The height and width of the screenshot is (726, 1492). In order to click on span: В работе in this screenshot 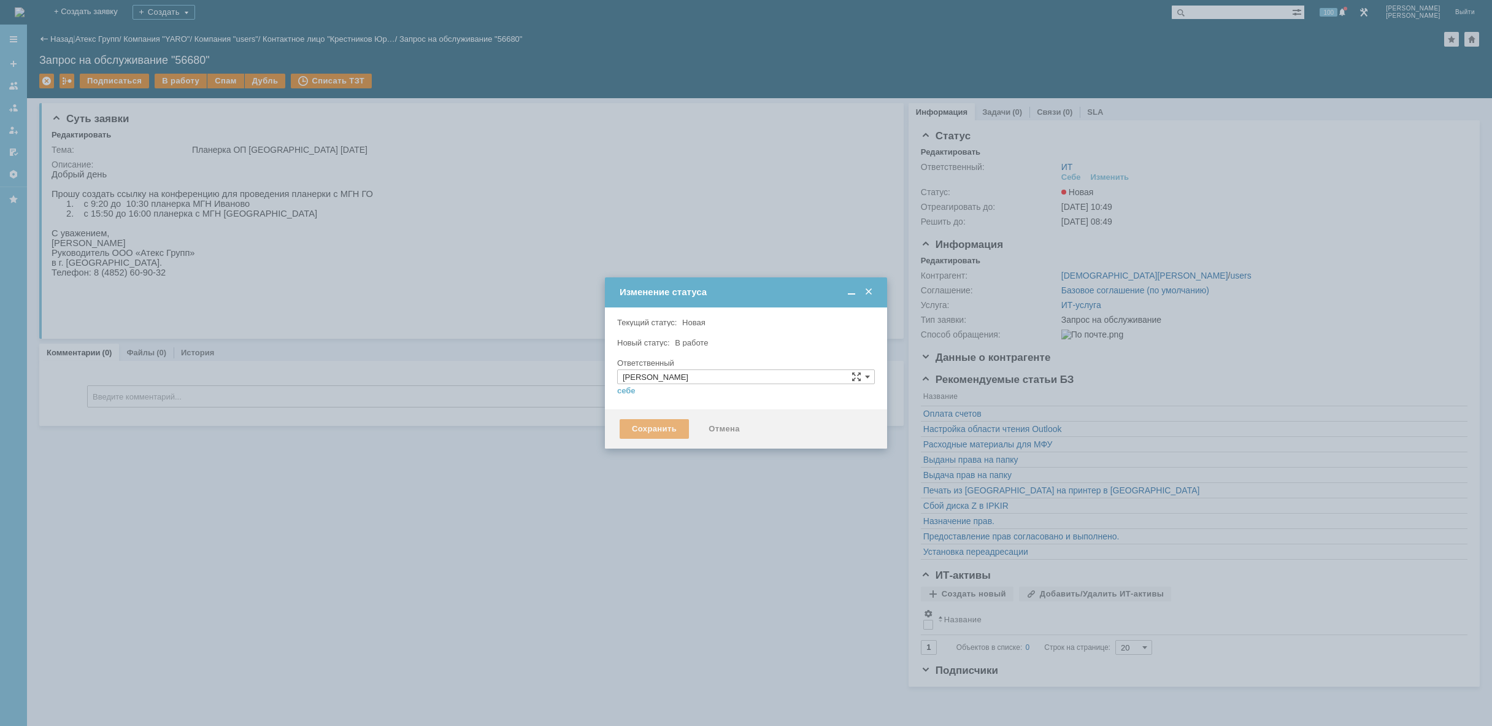, I will do `click(692, 342)`.